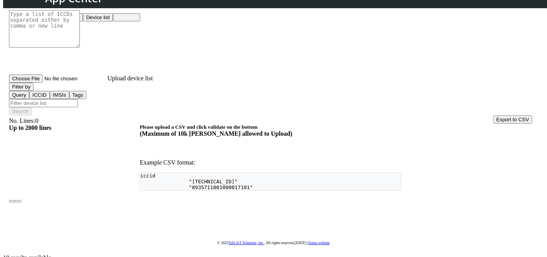 The height and width of the screenshot is (257, 547). What do you see at coordinates (271, 162) in the screenshot?
I see `p: Example CSV format:` at bounding box center [271, 162].